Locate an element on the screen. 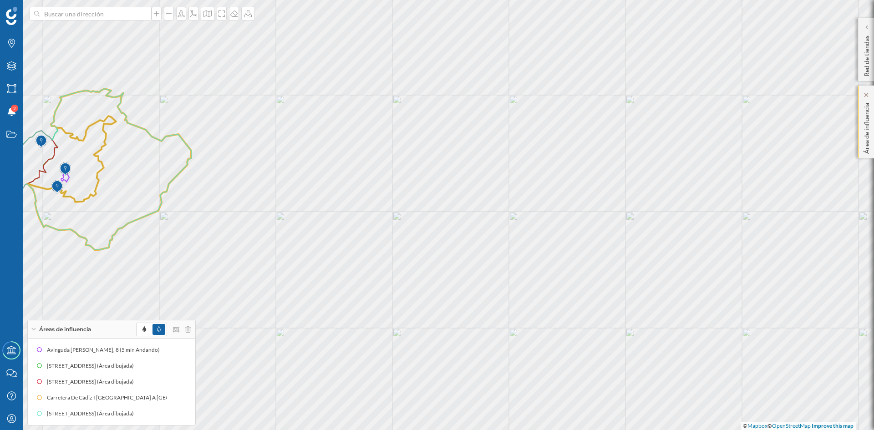 The height and width of the screenshot is (430, 874). img: Geoblink Logo is located at coordinates (11, 16).